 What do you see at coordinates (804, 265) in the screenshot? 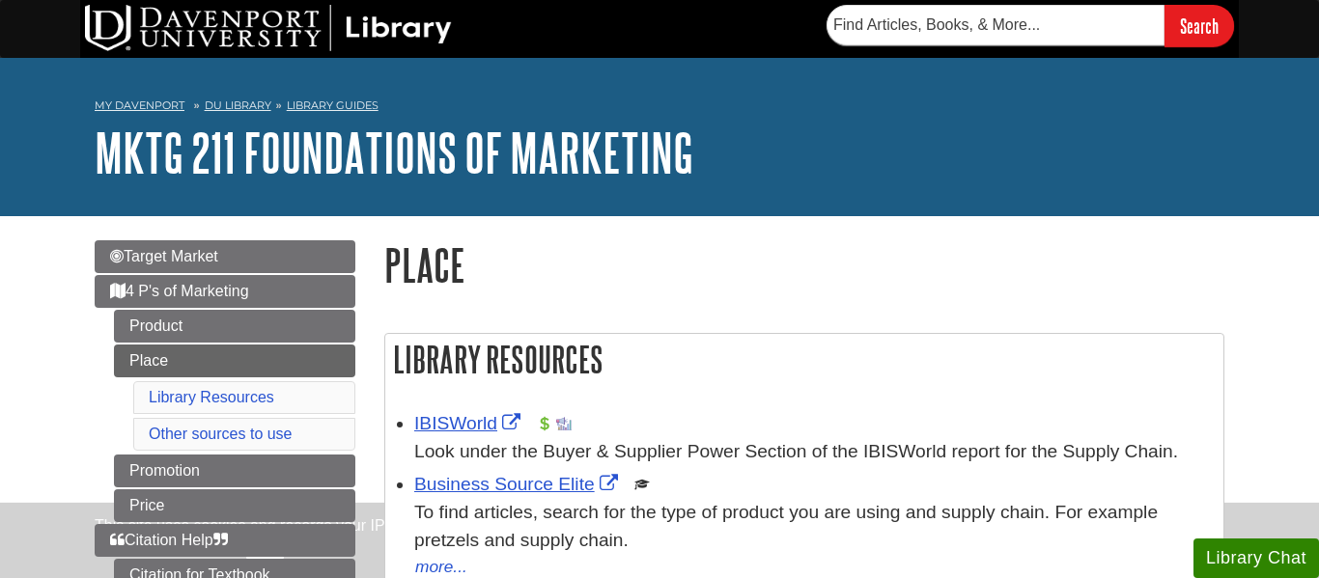
I see `h1: Place` at bounding box center [804, 265].